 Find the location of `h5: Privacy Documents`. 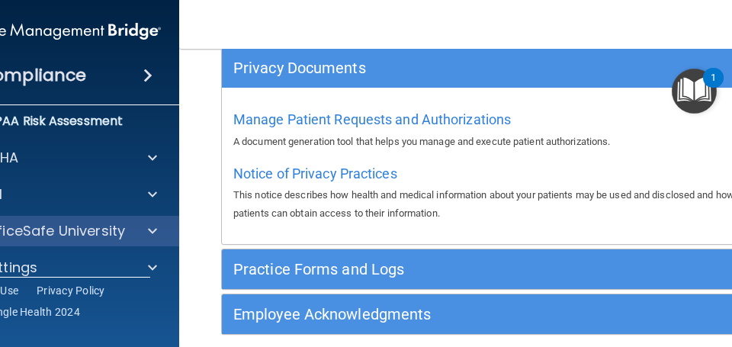

h5: Privacy Documents is located at coordinates (422, 68).